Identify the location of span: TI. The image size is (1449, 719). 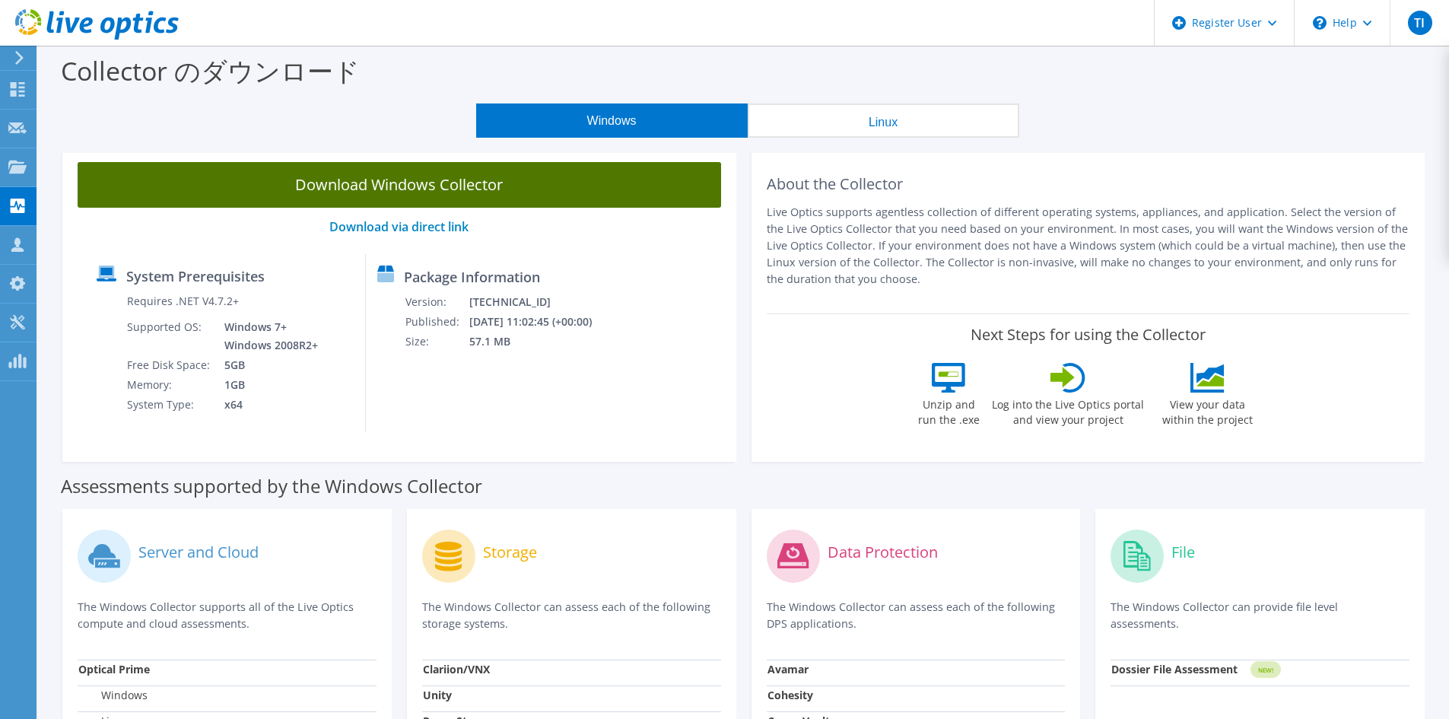
(1420, 23).